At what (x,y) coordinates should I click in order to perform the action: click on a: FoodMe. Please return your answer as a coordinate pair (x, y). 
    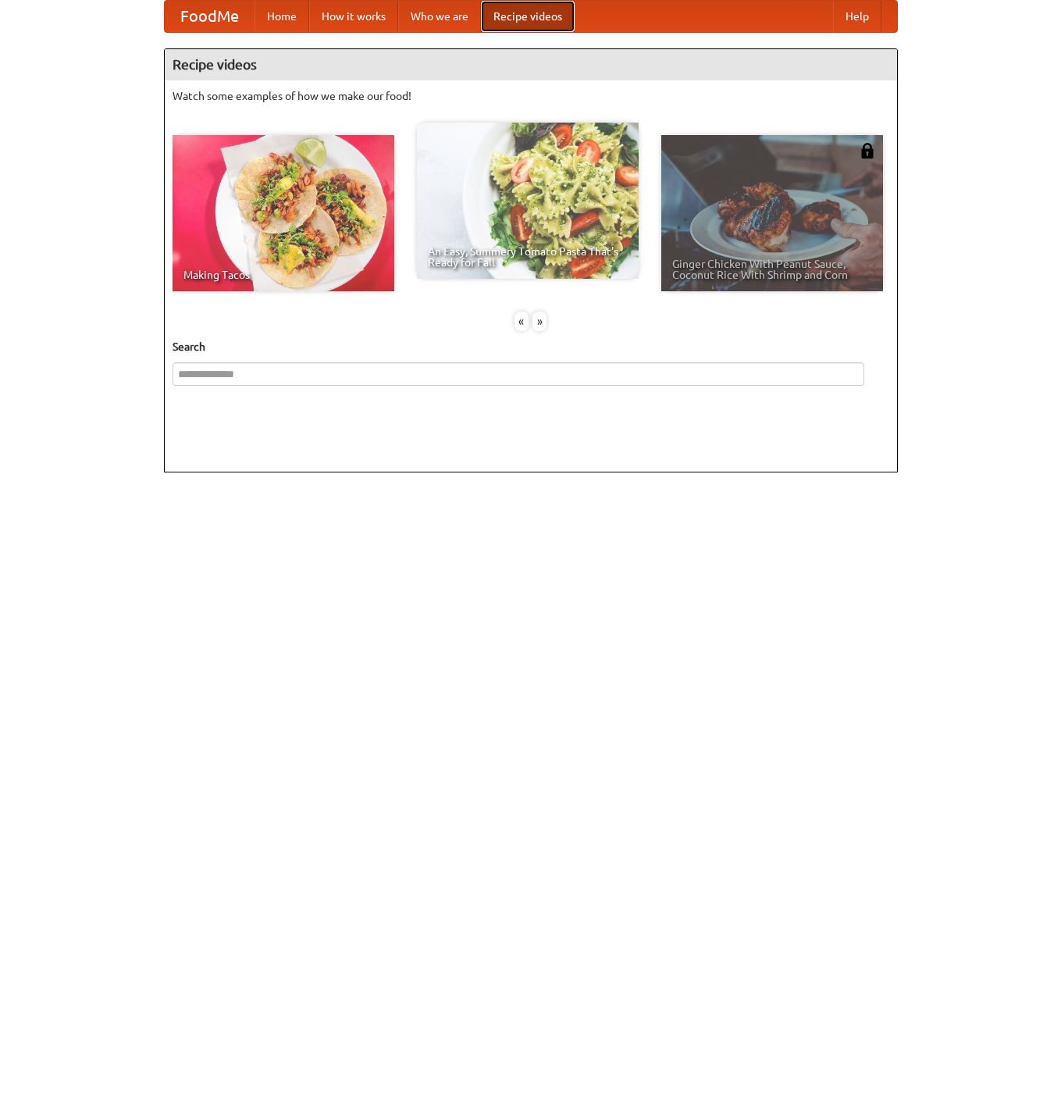
    Looking at the image, I should click on (209, 16).